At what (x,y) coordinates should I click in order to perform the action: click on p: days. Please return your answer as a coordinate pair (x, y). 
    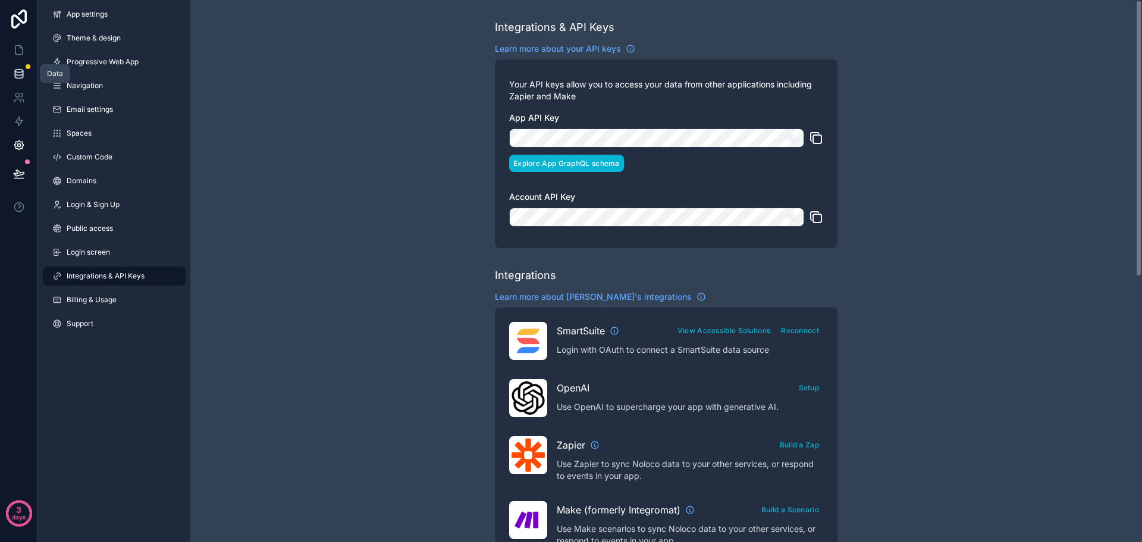
    Looking at the image, I should click on (19, 517).